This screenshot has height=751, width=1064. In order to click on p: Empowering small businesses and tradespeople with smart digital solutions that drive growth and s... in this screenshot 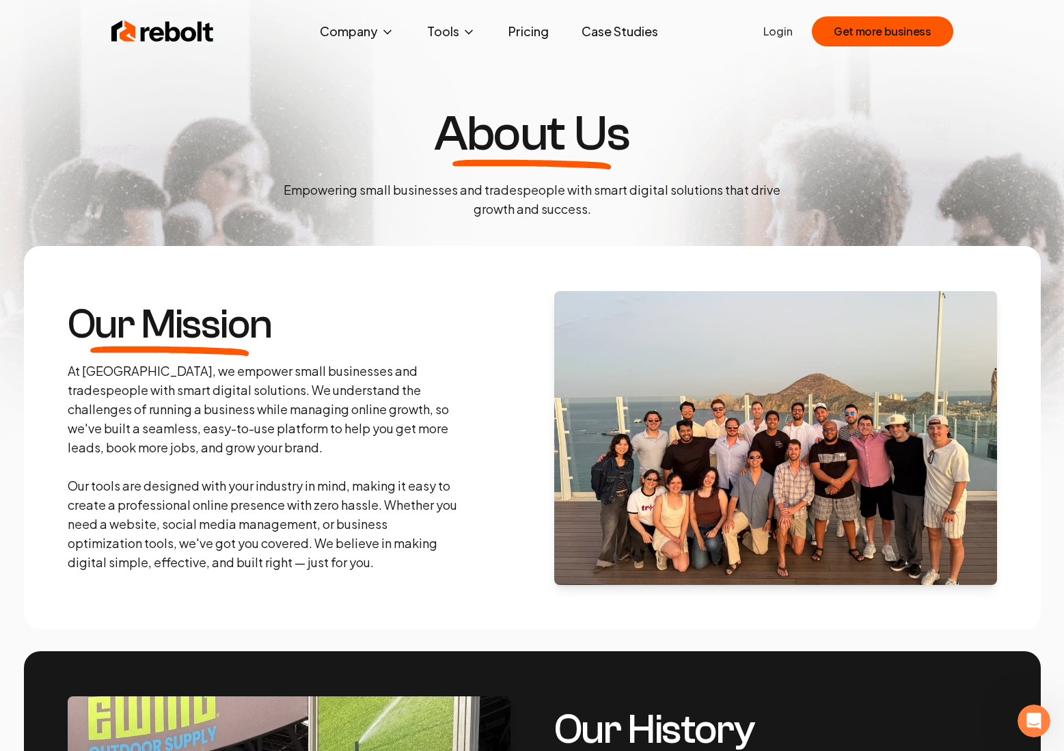, I will do `click(532, 200)`.